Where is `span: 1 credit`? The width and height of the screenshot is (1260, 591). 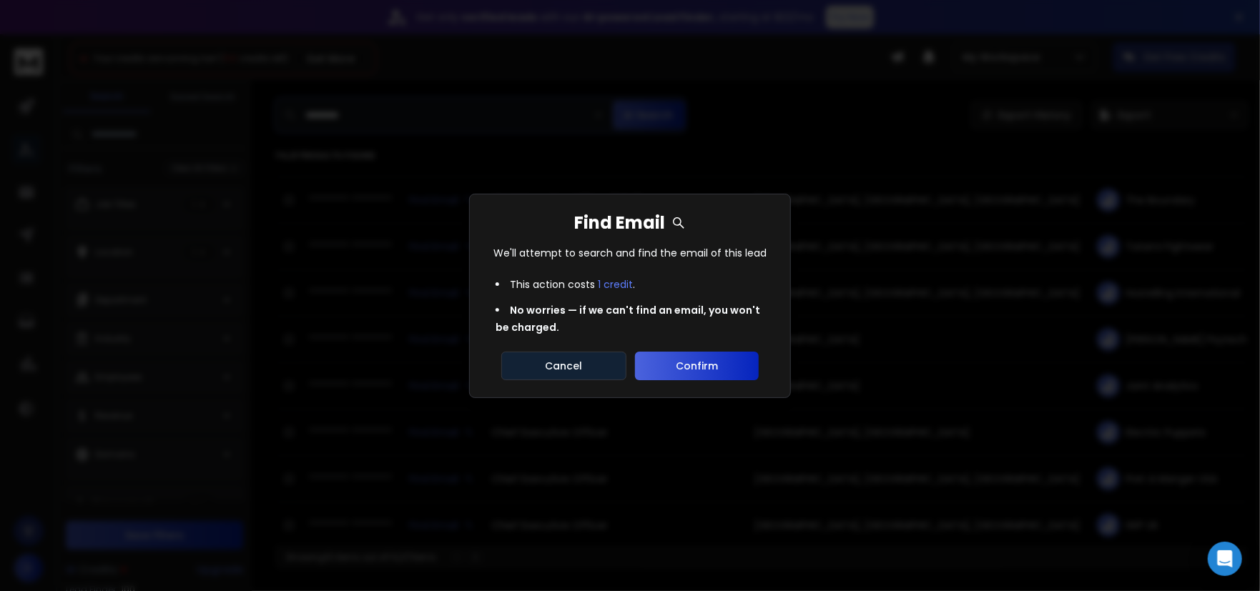 span: 1 credit is located at coordinates (615, 285).